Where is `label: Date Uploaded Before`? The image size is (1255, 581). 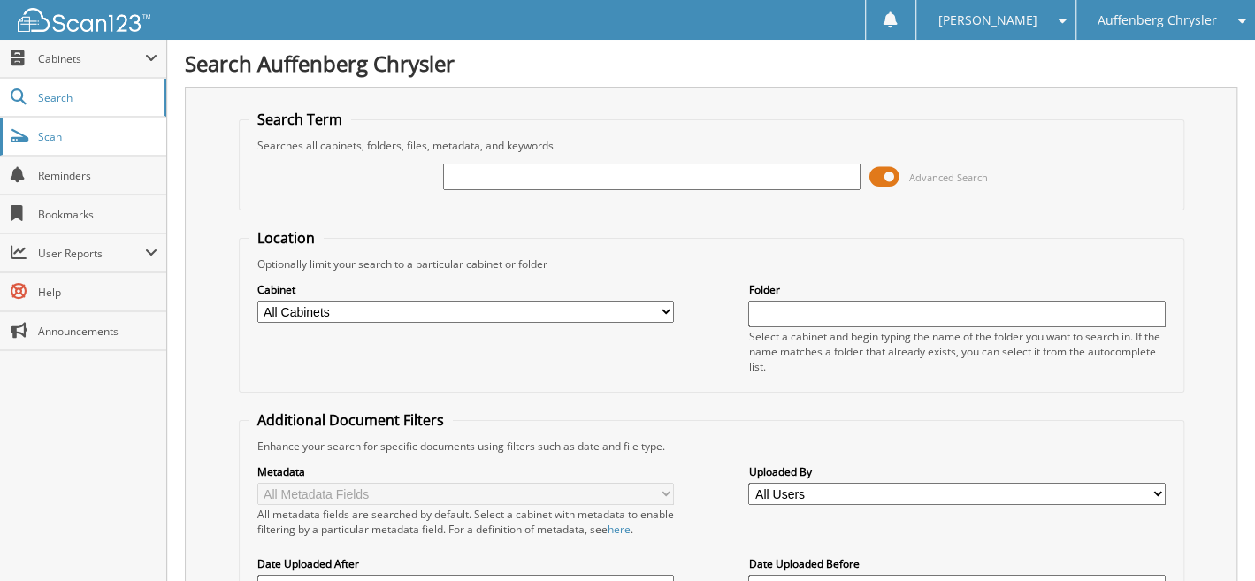 label: Date Uploaded Before is located at coordinates (956, 563).